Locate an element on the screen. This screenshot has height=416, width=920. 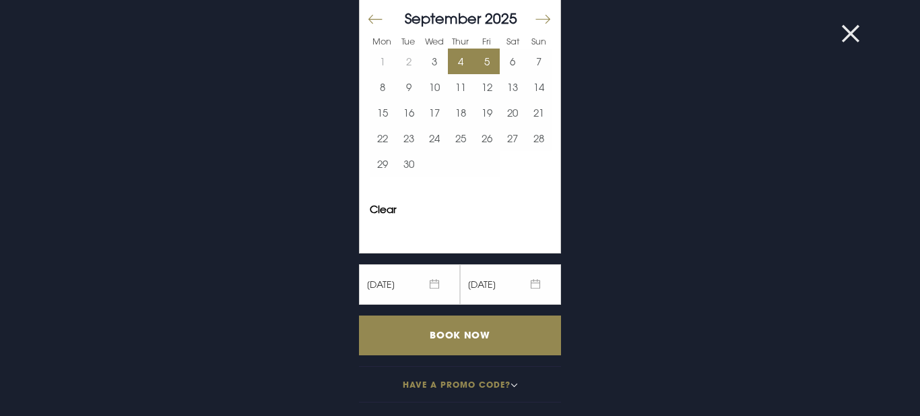
td: Choose Saturday, September 13, 2025 as your start date. is located at coordinates (513, 87).